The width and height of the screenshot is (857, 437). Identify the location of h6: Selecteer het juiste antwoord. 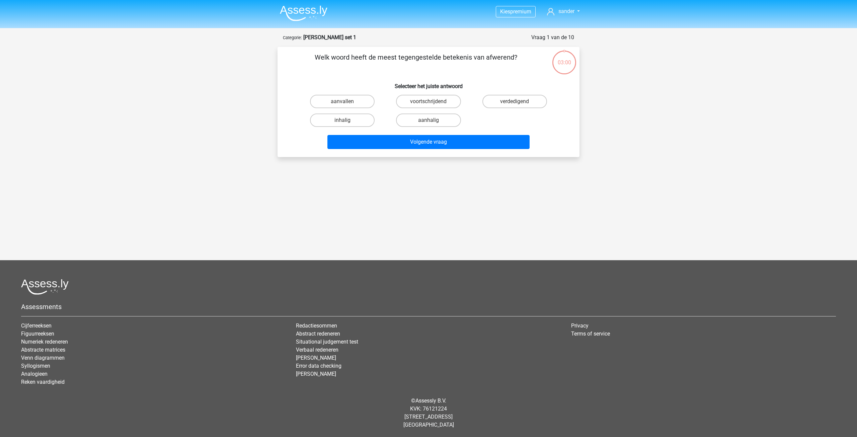
(429, 83).